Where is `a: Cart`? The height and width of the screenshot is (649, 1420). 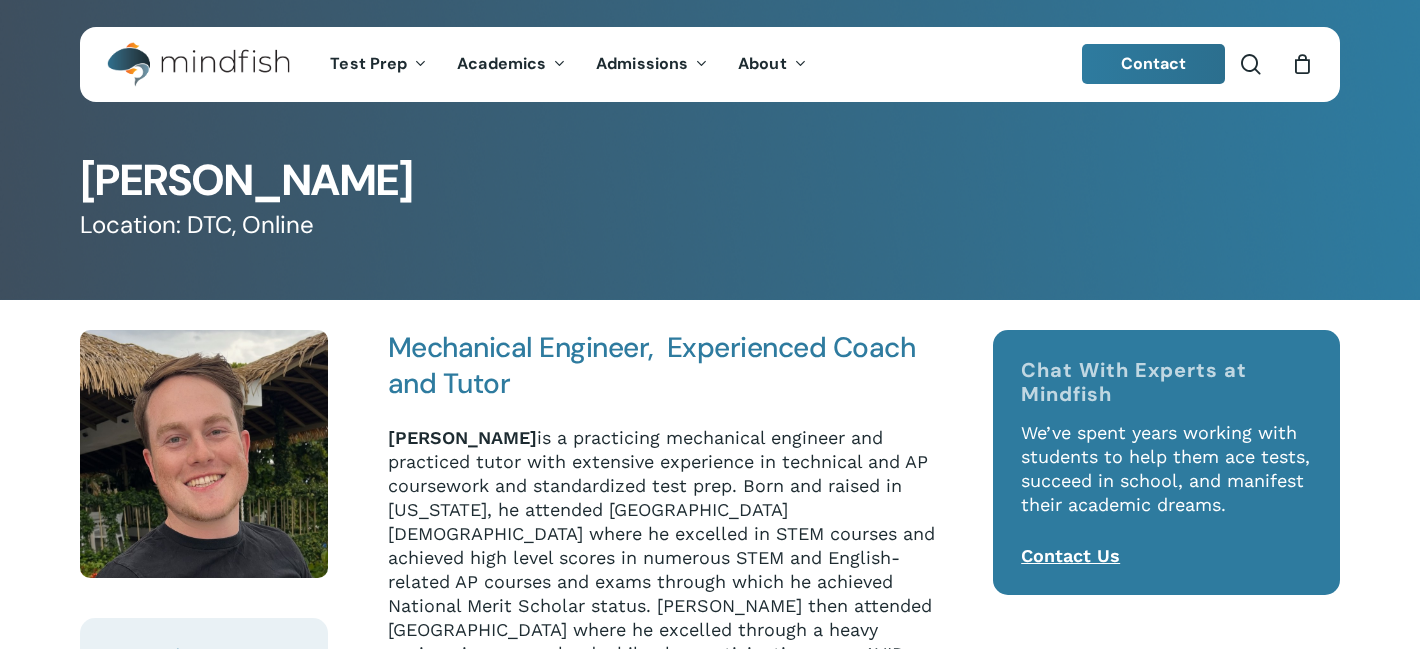 a: Cart is located at coordinates (1302, 64).